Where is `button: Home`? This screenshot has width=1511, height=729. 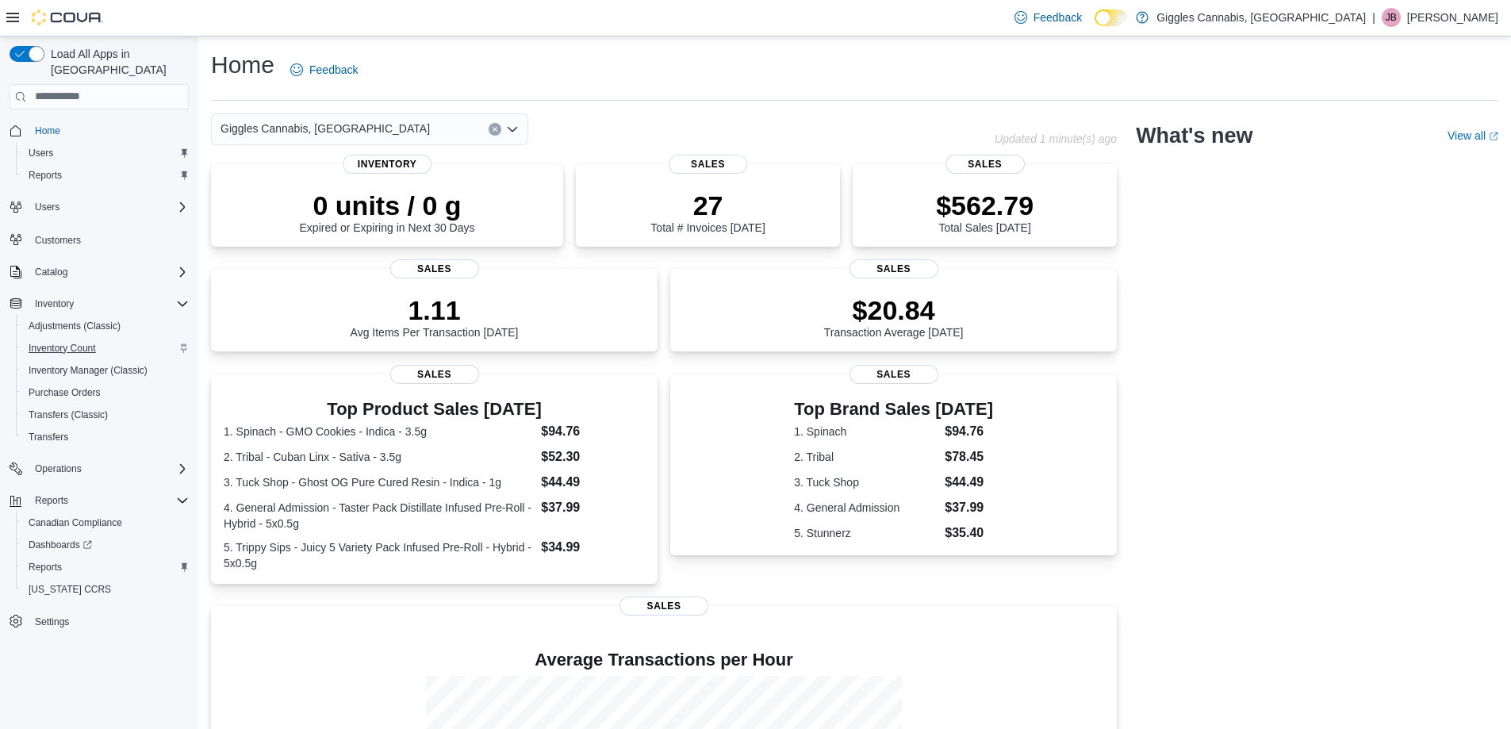 button: Home is located at coordinates (99, 130).